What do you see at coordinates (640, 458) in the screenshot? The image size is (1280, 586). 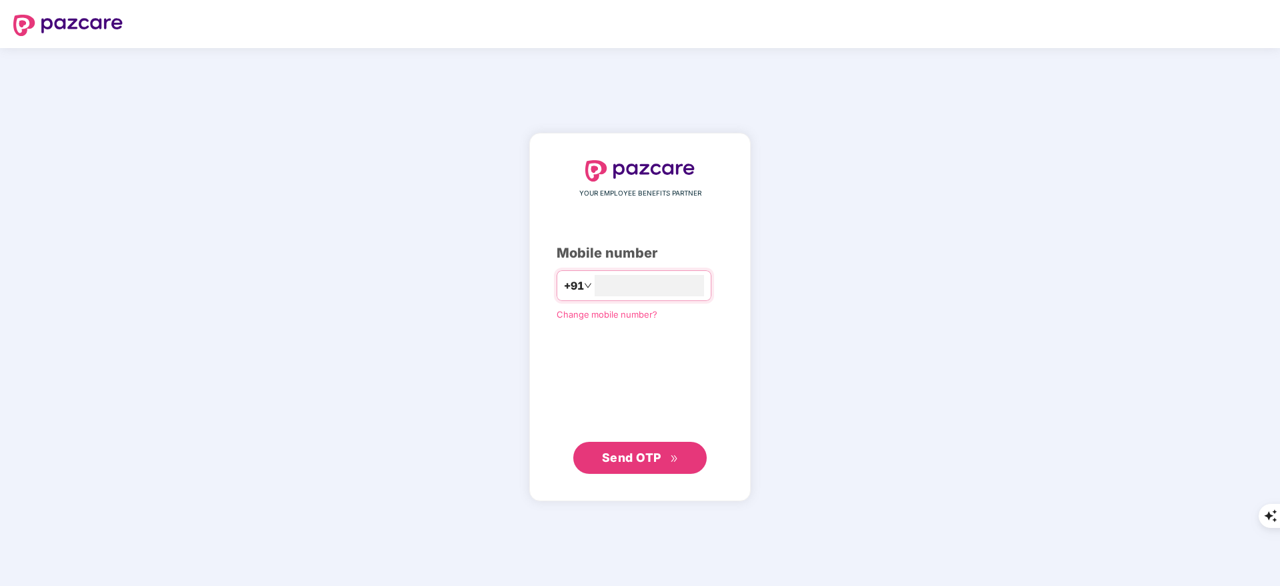 I see `button: Send OTPdouble-right` at bounding box center [640, 458].